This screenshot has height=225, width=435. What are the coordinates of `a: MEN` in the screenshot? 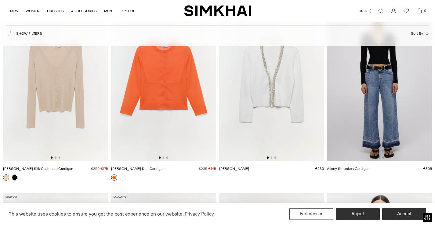 It's located at (108, 11).